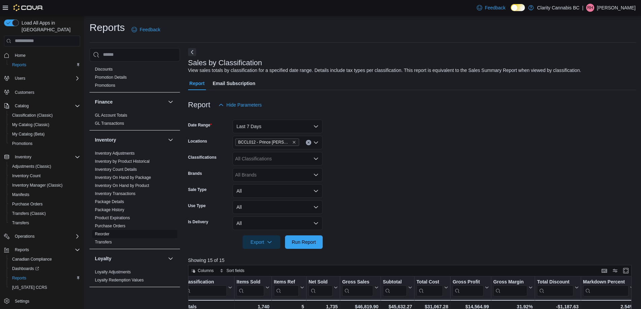  Describe the element at coordinates (232, 271) in the screenshot. I see `button: Sort fields` at that location.